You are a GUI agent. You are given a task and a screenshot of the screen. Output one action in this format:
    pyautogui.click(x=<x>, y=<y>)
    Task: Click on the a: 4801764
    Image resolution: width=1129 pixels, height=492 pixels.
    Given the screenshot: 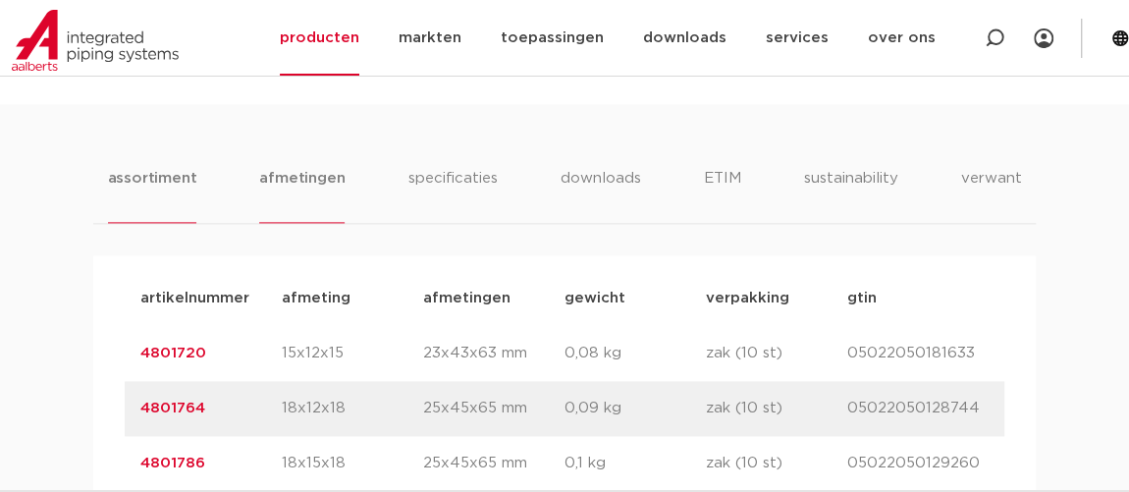 What is the action you would take?
    pyautogui.click(x=173, y=407)
    